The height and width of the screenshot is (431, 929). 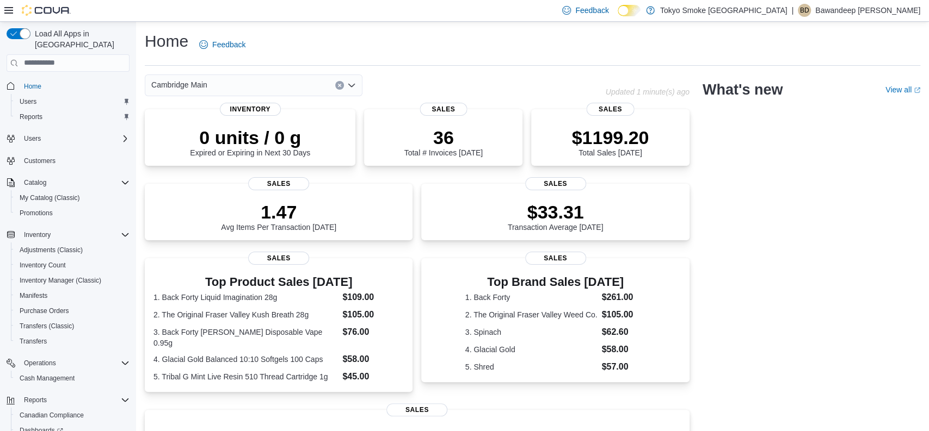 What do you see at coordinates (373, 298) in the screenshot?
I see `dd: $109.00` at bounding box center [373, 298].